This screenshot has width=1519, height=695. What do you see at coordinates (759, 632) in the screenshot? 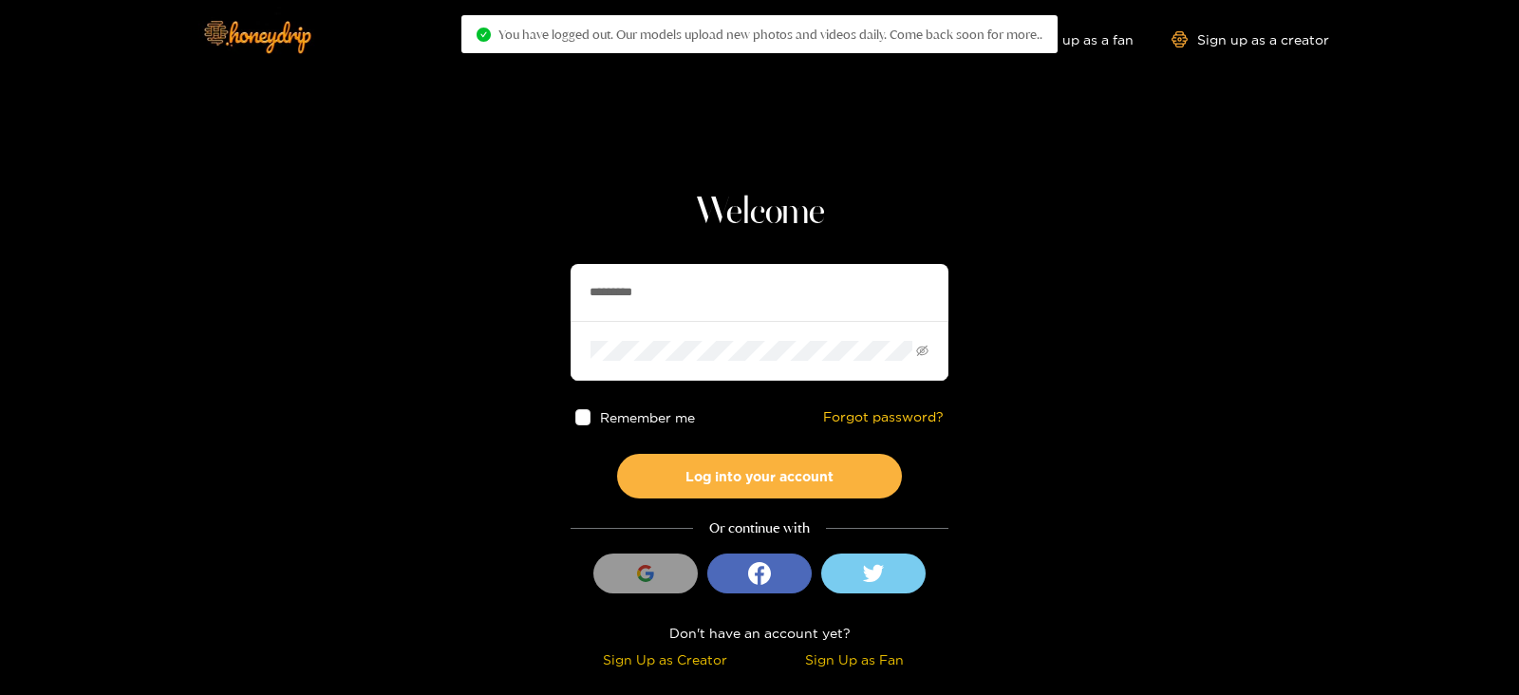
I see `div: Don't have an account yet?` at bounding box center [759, 632].